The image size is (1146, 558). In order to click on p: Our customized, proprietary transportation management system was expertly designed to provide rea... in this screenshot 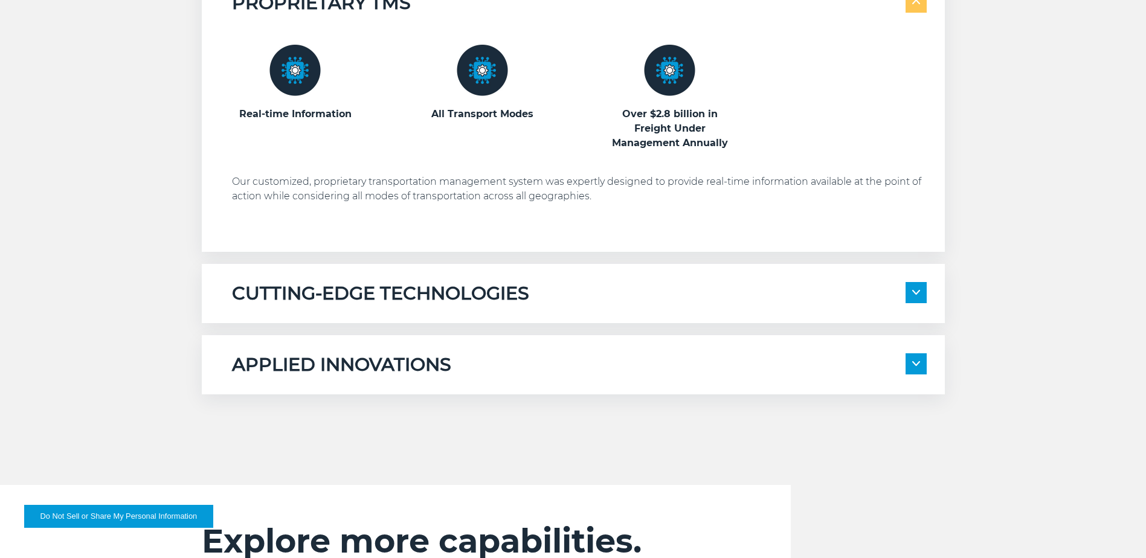, I will do `click(579, 189)`.